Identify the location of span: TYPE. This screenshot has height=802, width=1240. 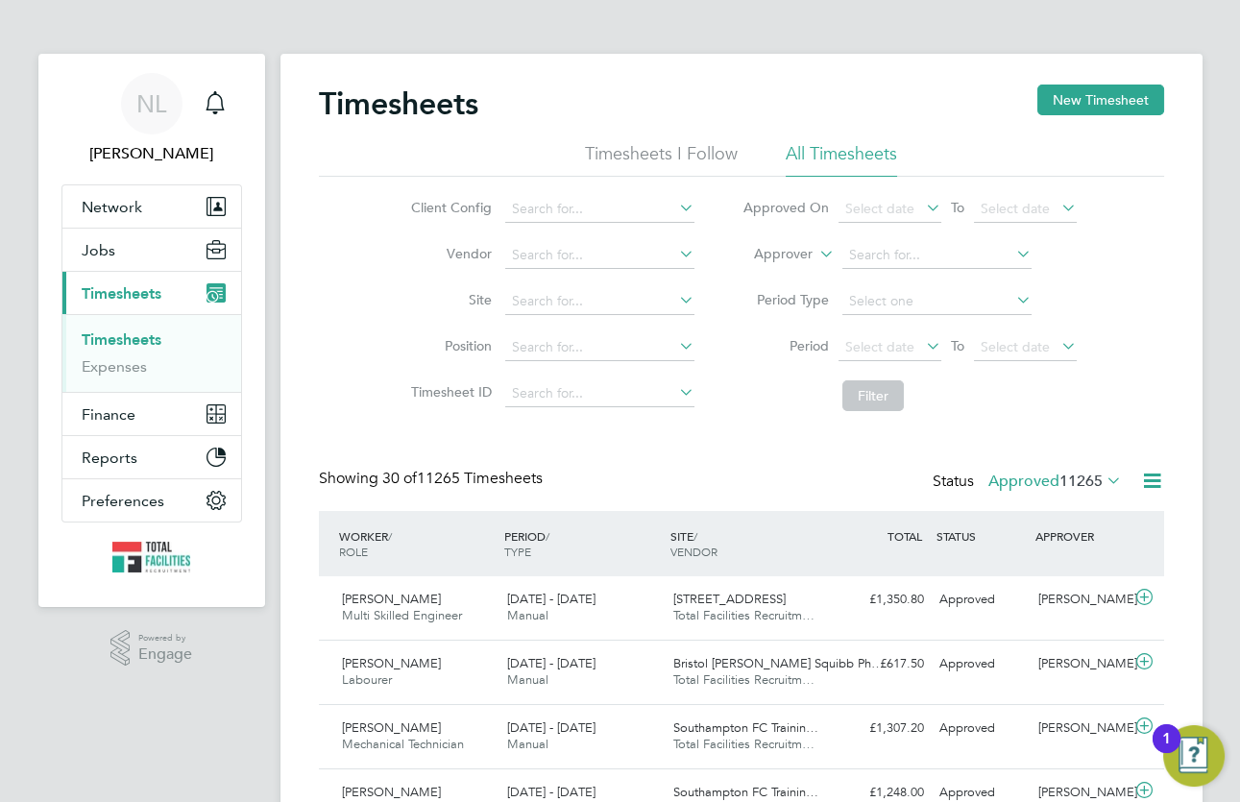
(518, 551).